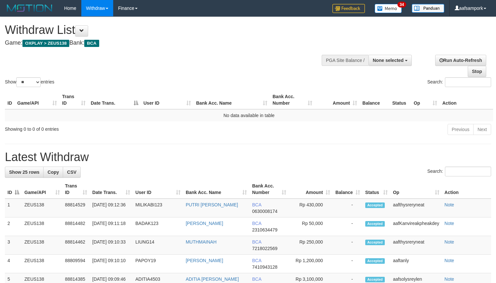 This screenshot has width=496, height=283. What do you see at coordinates (72, 172) in the screenshot?
I see `a: CSV` at bounding box center [72, 172].